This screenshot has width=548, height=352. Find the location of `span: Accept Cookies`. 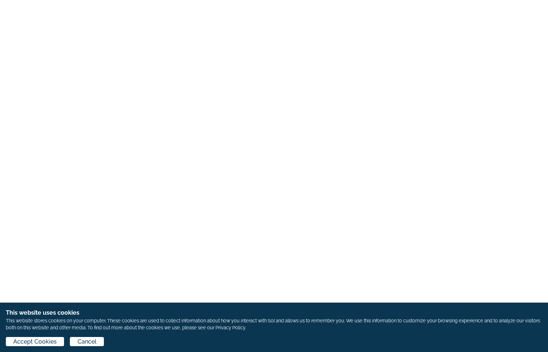

span: Accept Cookies is located at coordinates (35, 342).